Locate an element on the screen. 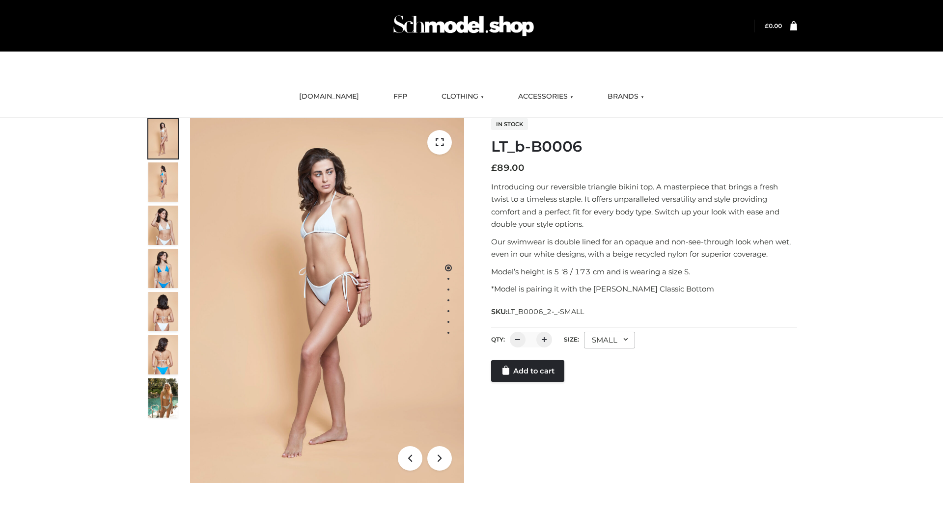 This screenshot has width=943, height=530. p: Model’s height is 5 ‘8 / 173 cm and is wearing a size S. is located at coordinates (644, 272).